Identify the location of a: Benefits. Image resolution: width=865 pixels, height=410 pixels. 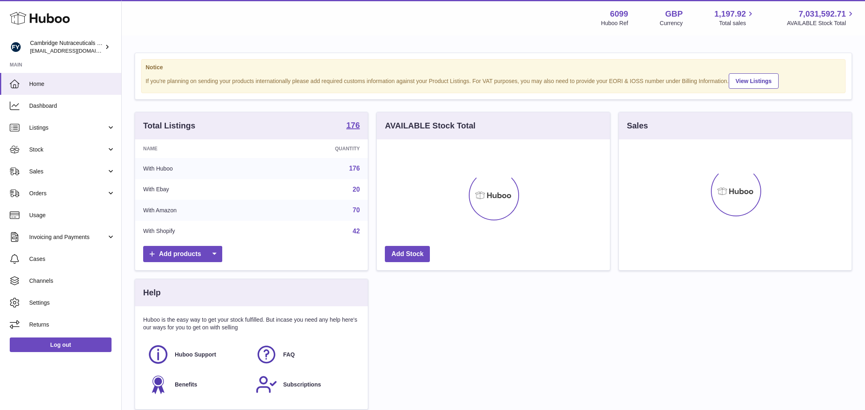
(197, 385).